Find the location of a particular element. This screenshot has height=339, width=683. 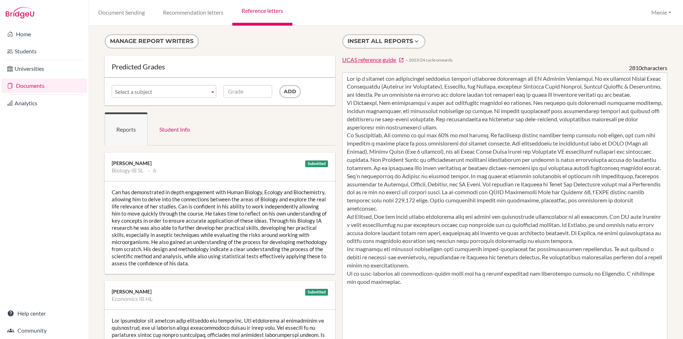

a: Documents is located at coordinates (44, 86).